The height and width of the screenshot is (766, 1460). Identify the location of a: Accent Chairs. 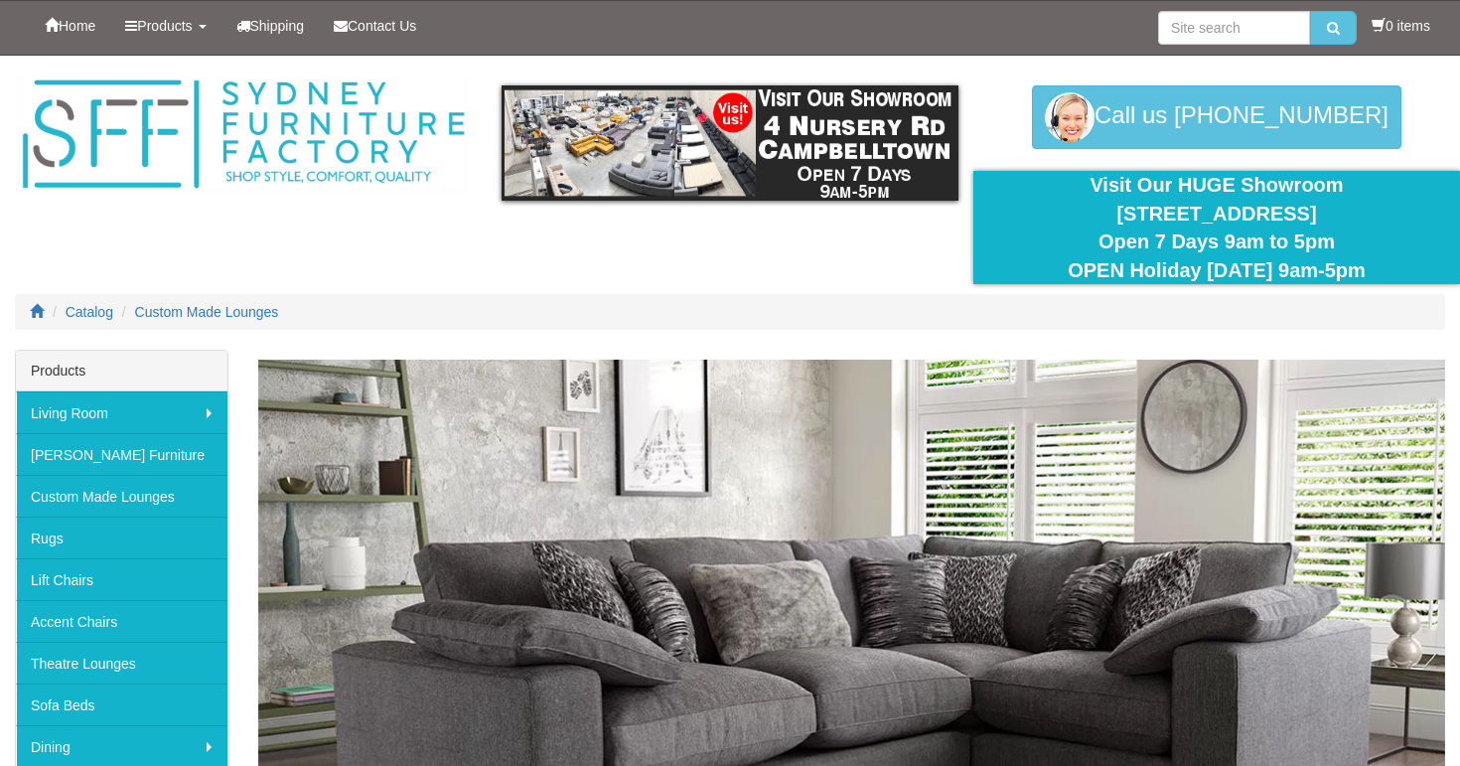
(121, 621).